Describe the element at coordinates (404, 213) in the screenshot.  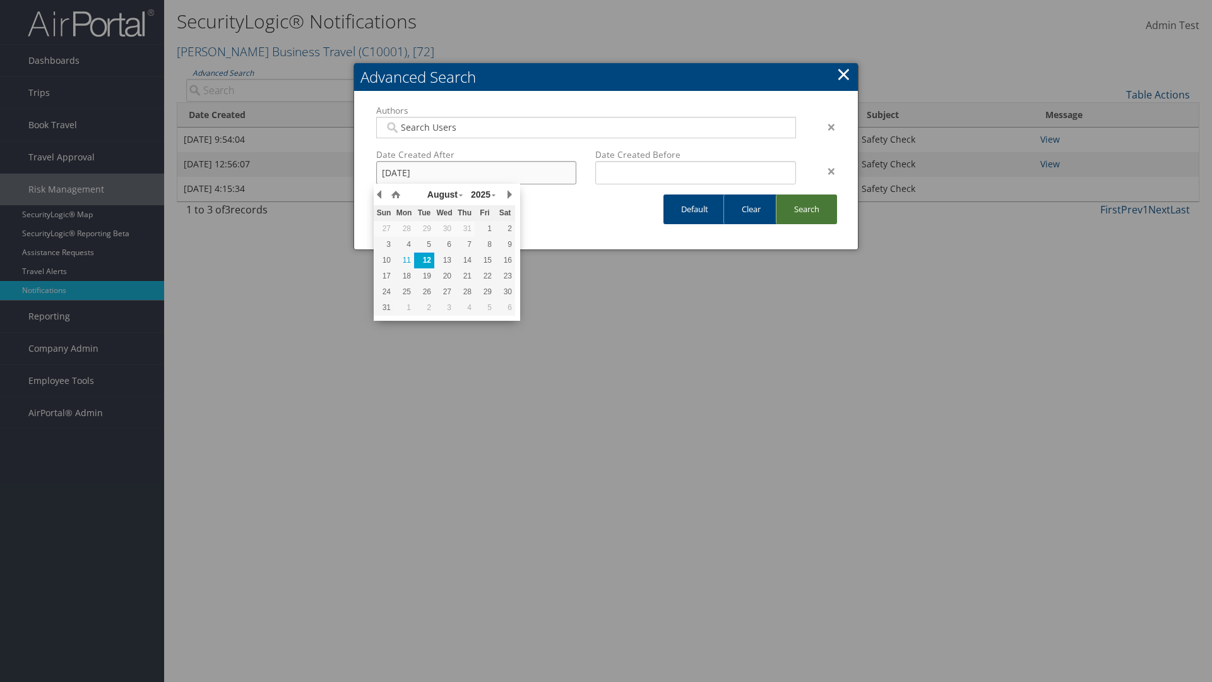
I see `th: Mon` at that location.